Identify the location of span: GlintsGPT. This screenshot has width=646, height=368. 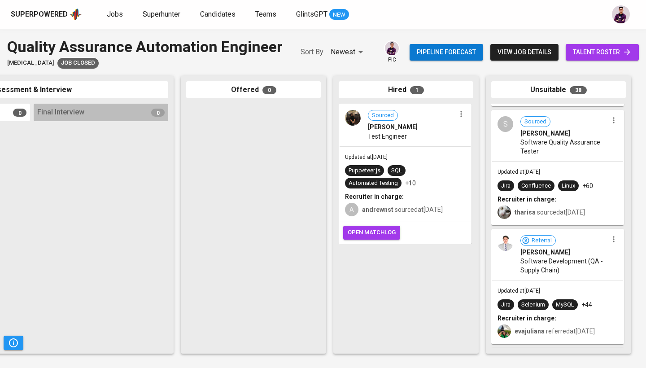
(312, 14).